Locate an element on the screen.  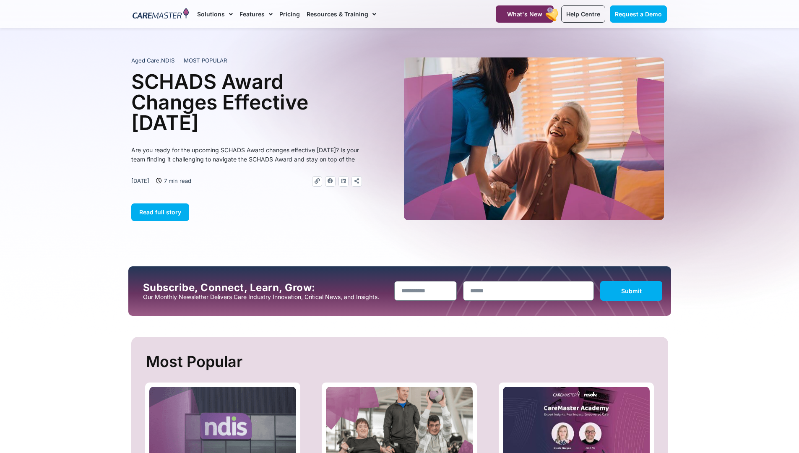
form: New Form is located at coordinates (529, 293).